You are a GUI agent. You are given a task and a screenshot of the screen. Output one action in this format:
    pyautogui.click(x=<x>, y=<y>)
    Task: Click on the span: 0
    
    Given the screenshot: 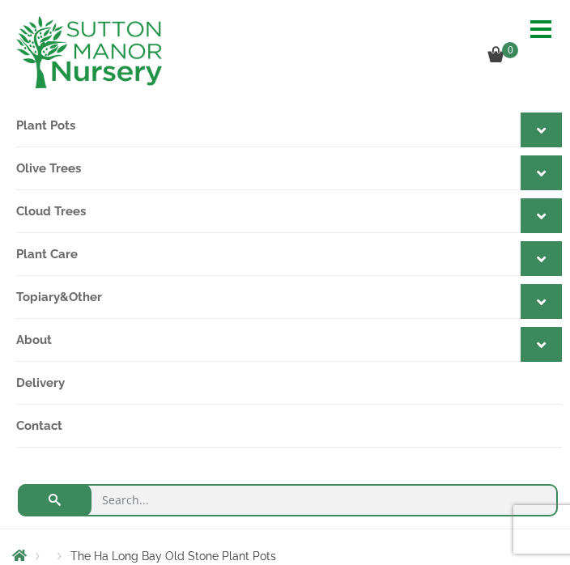 What is the action you would take?
    pyautogui.click(x=510, y=50)
    